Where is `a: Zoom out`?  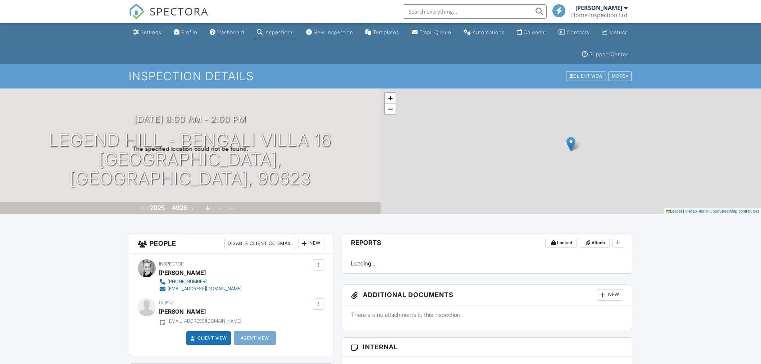 a: Zoom out is located at coordinates (390, 109).